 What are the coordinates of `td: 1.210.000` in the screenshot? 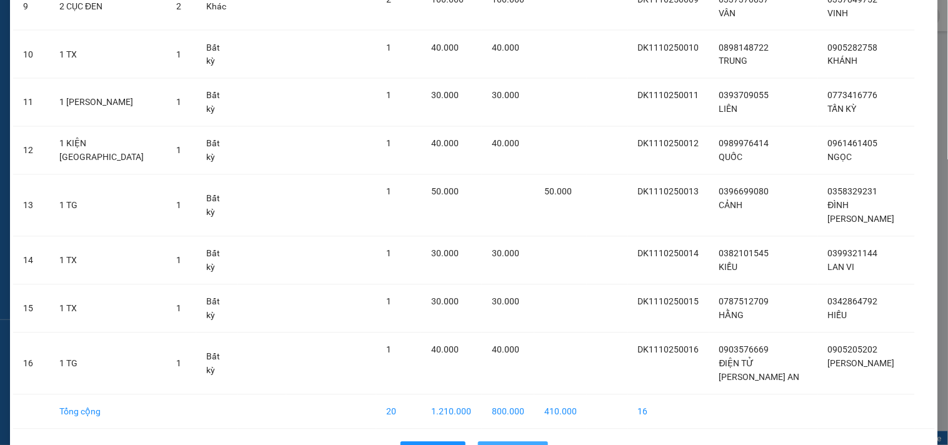 It's located at (451, 412).